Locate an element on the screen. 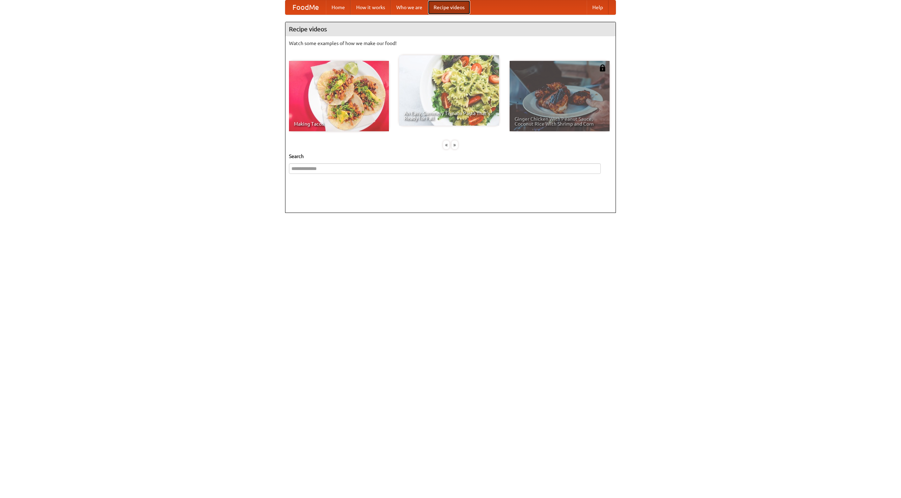 This screenshot has width=901, height=498. p: Watch some examples of how we make our food! is located at coordinates (451, 43).